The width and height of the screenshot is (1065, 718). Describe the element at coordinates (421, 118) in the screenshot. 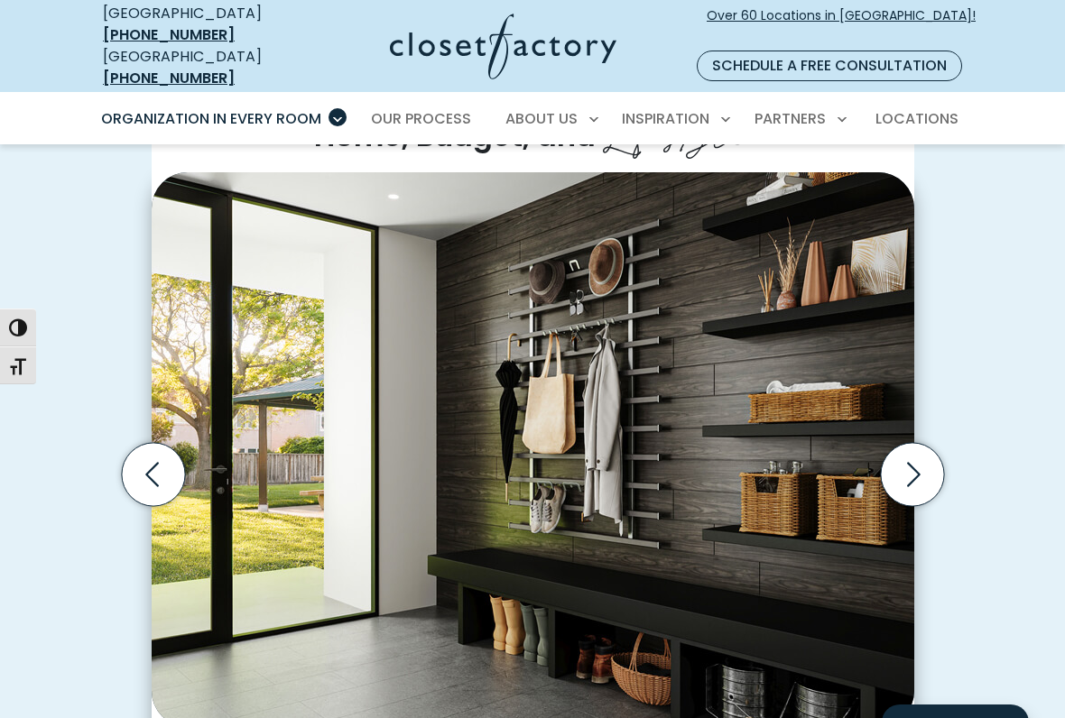

I see `span: Our Process` at that location.